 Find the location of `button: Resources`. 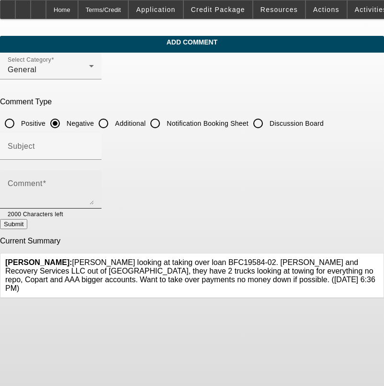

button: Resources is located at coordinates (279, 10).